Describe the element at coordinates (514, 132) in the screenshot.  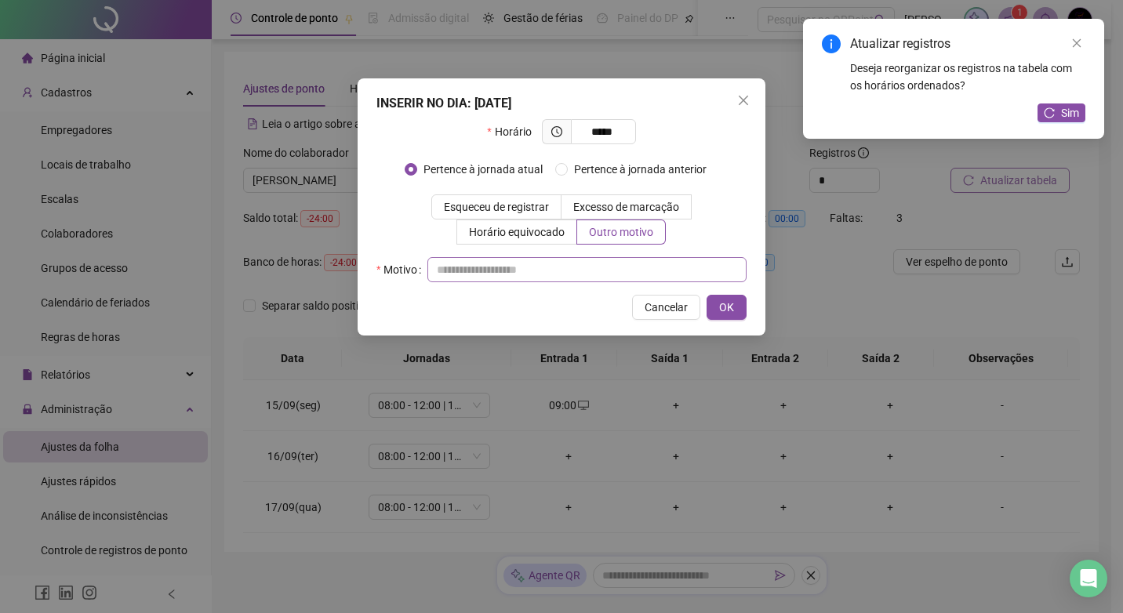
I see `label: Horário` at that location.